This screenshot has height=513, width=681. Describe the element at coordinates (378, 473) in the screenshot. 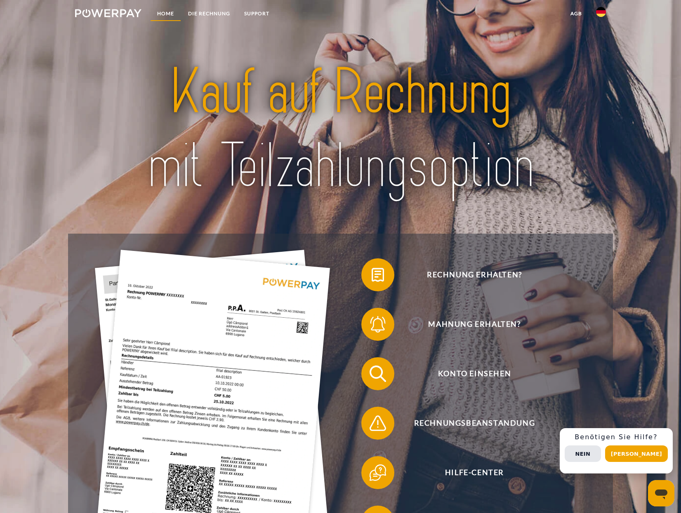

I see `img: qb_help.svg` at that location.